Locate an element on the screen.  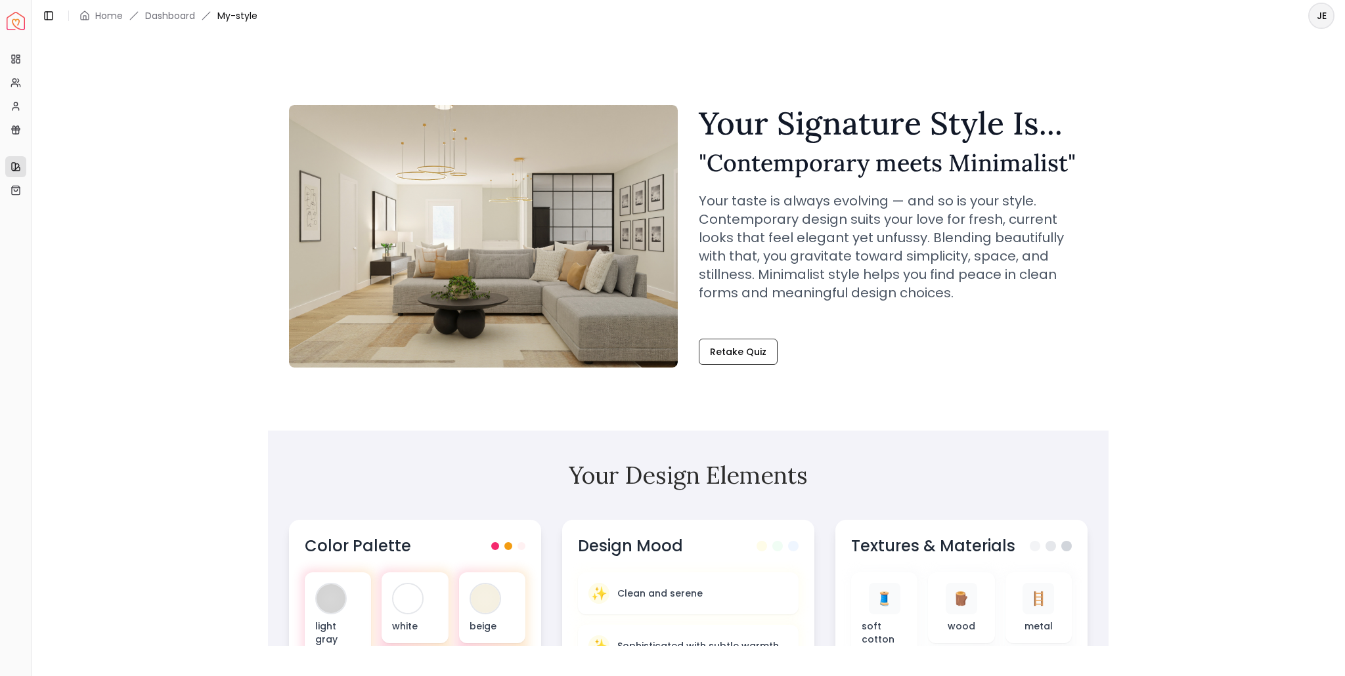
span: My-style is located at coordinates (237, 16).